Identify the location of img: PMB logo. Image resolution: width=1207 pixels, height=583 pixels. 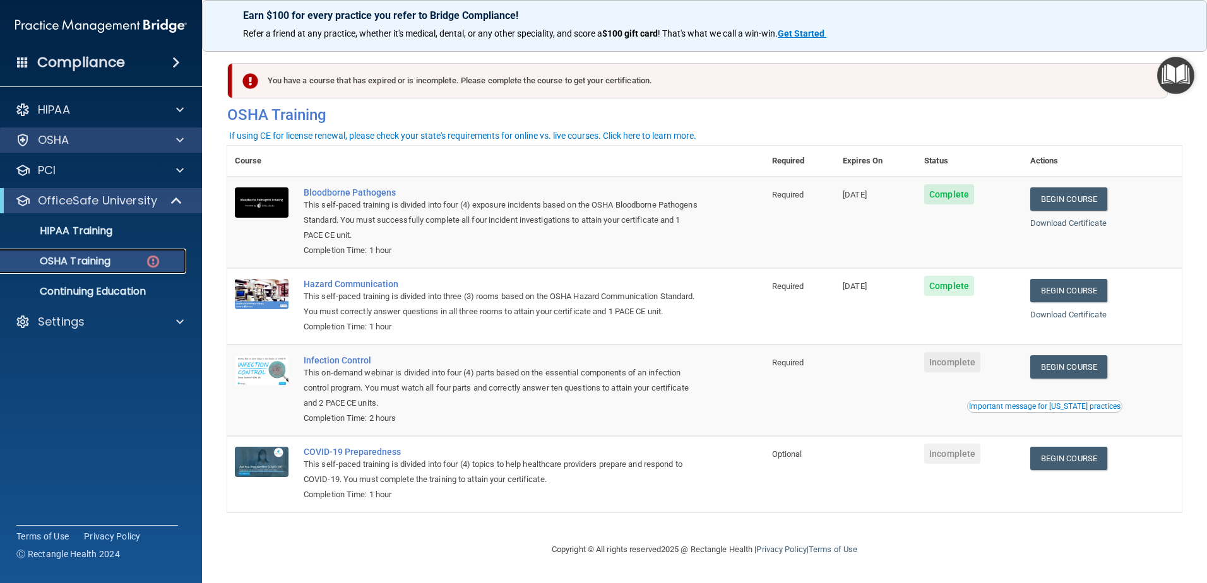
(101, 26).